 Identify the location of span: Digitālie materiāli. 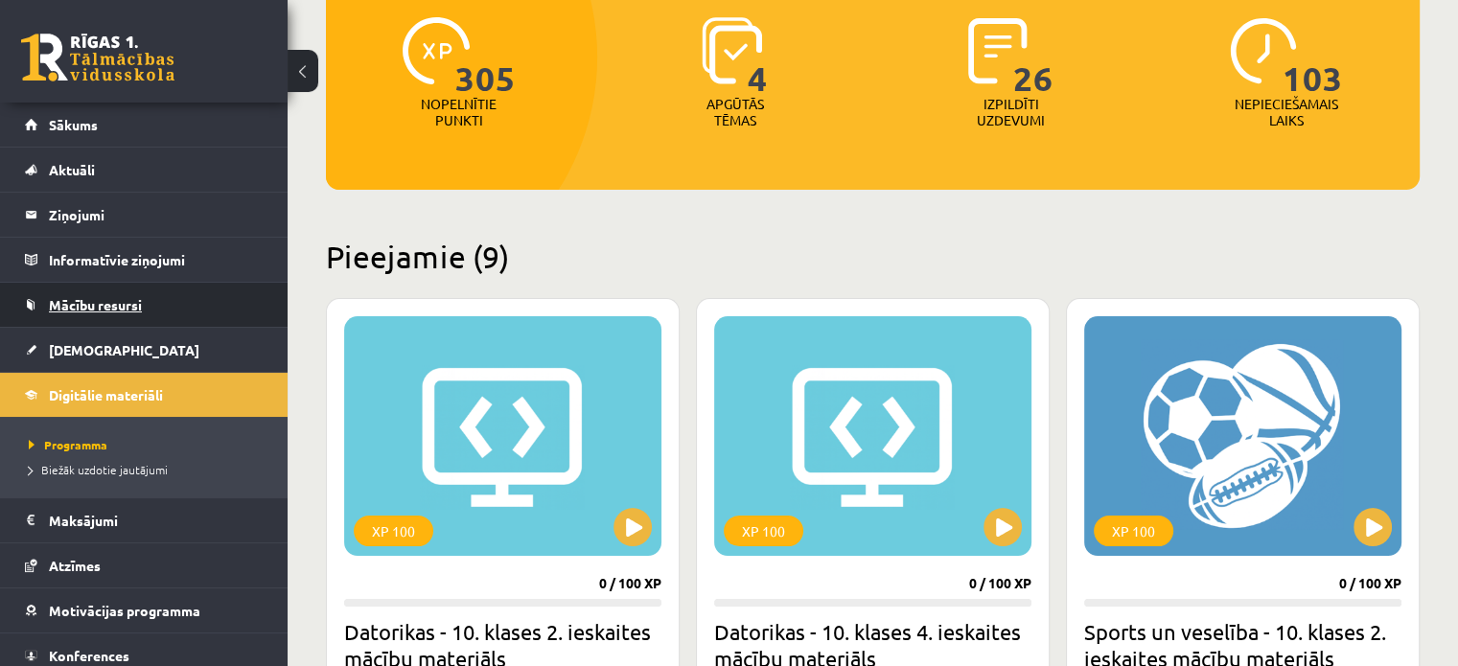
(105, 395).